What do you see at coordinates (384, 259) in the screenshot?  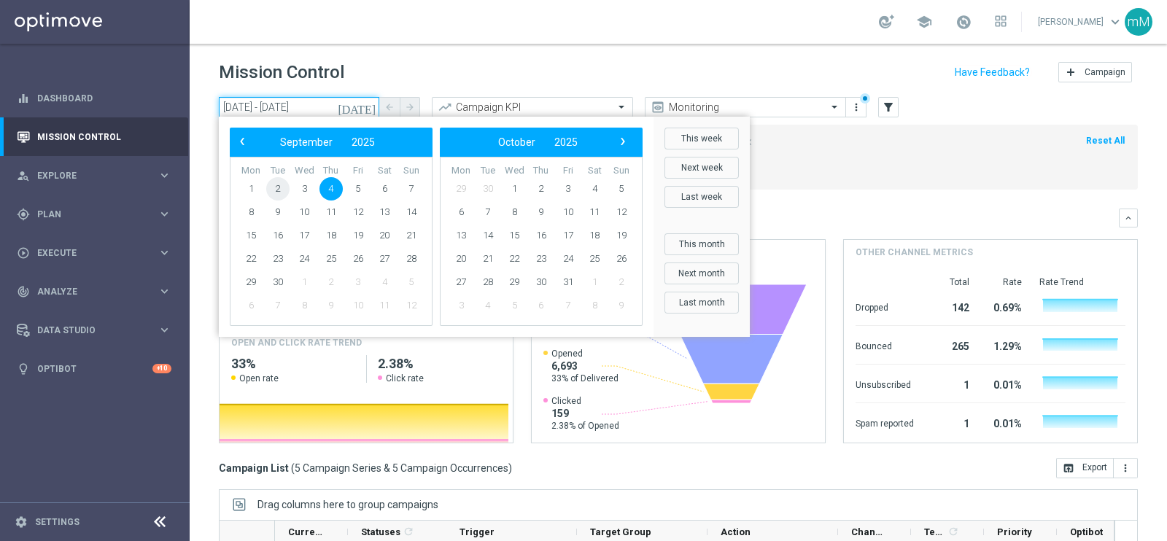 I see `span: 27` at bounding box center [384, 259].